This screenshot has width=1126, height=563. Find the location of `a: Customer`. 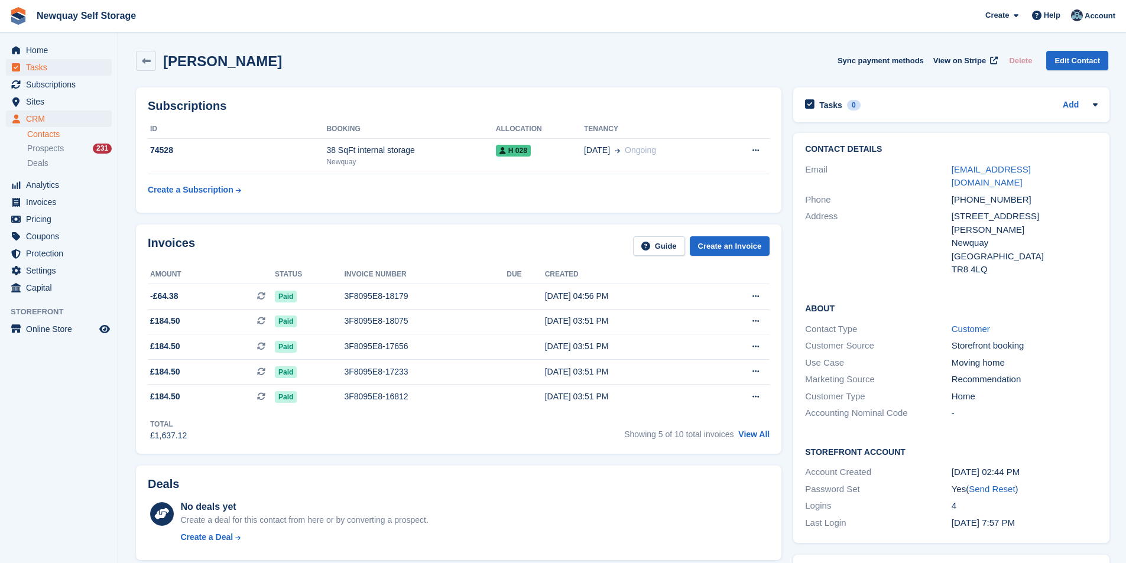

a: Customer is located at coordinates (970, 329).